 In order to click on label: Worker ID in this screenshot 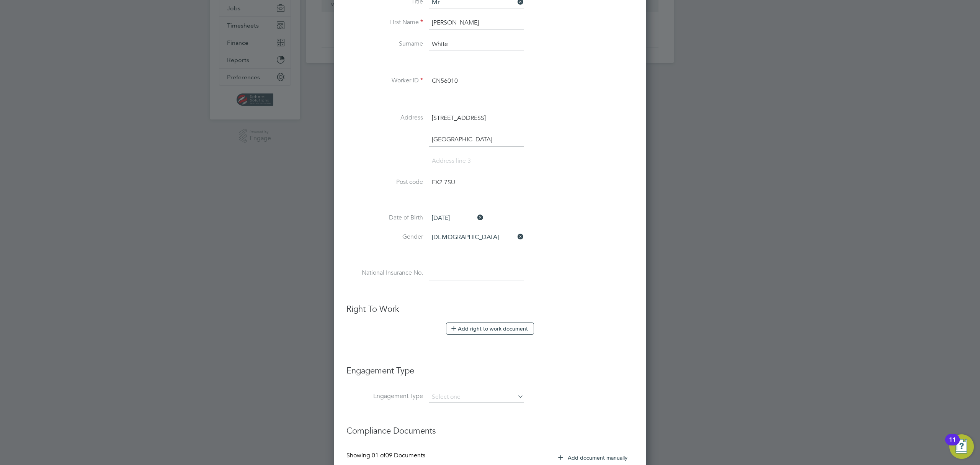, I will do `click(385, 80)`.